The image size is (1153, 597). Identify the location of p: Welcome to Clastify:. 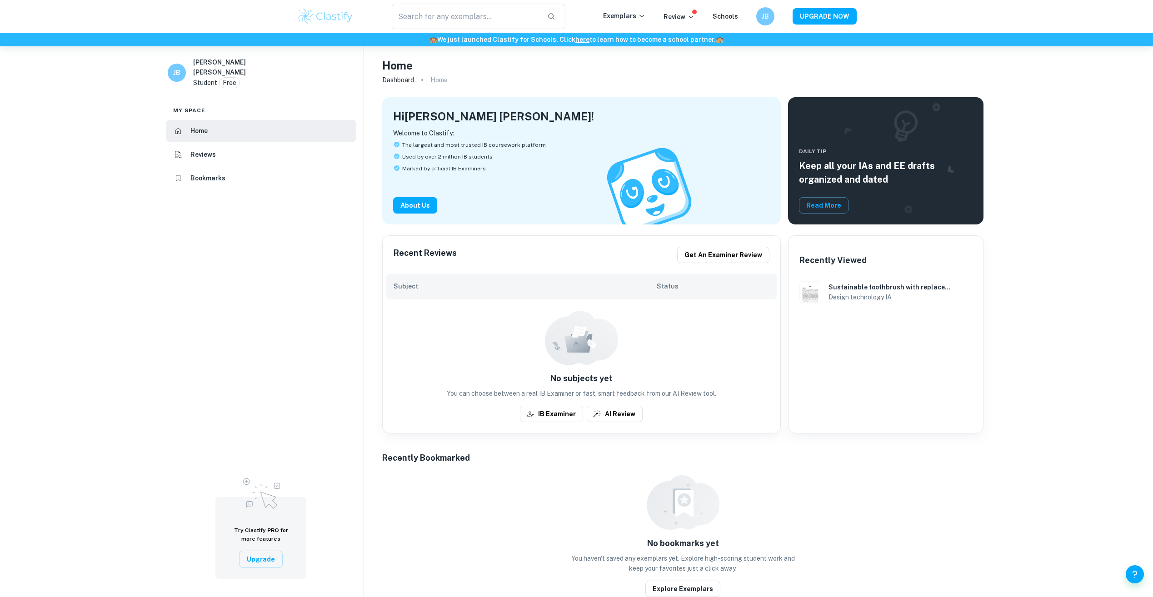
(582, 133).